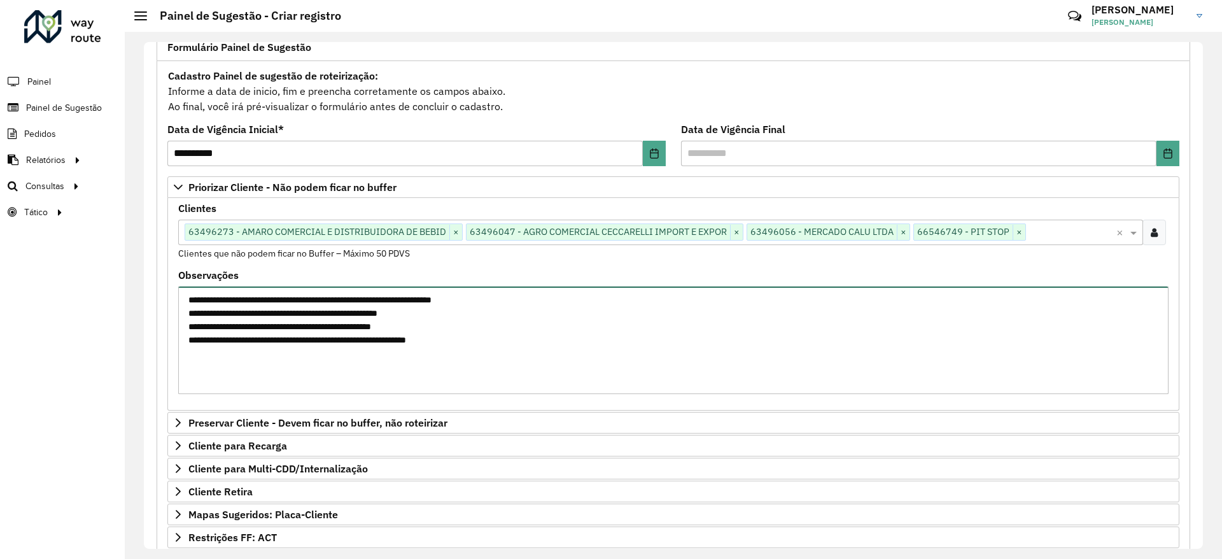 The height and width of the screenshot is (559, 1222). Describe the element at coordinates (598, 232) in the screenshot. I see `span: 63496047 - AGRO COMERCIAL CECCARELLI IMPORT E EXPOR` at that location.